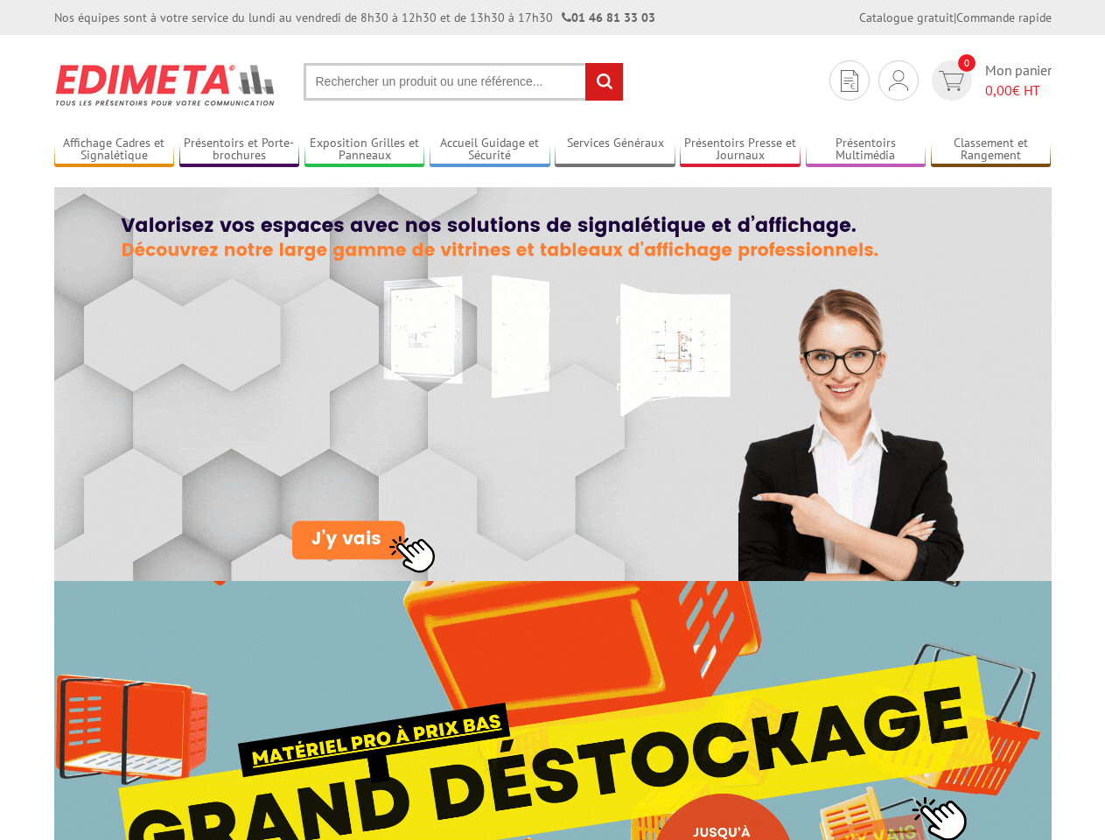  Describe the element at coordinates (240, 150) in the screenshot. I see `a: Présentoirs et Porte-brochures` at that location.